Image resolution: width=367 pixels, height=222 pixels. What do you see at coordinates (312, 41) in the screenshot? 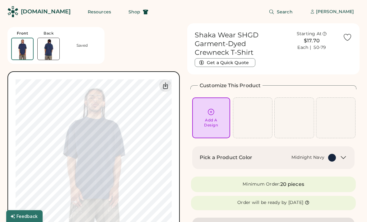
I see `div: $17.70` at bounding box center [312, 41].